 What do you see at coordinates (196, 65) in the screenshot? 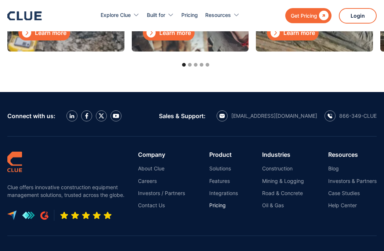
I see `div: Show slide 3 of 5` at bounding box center [196, 65].